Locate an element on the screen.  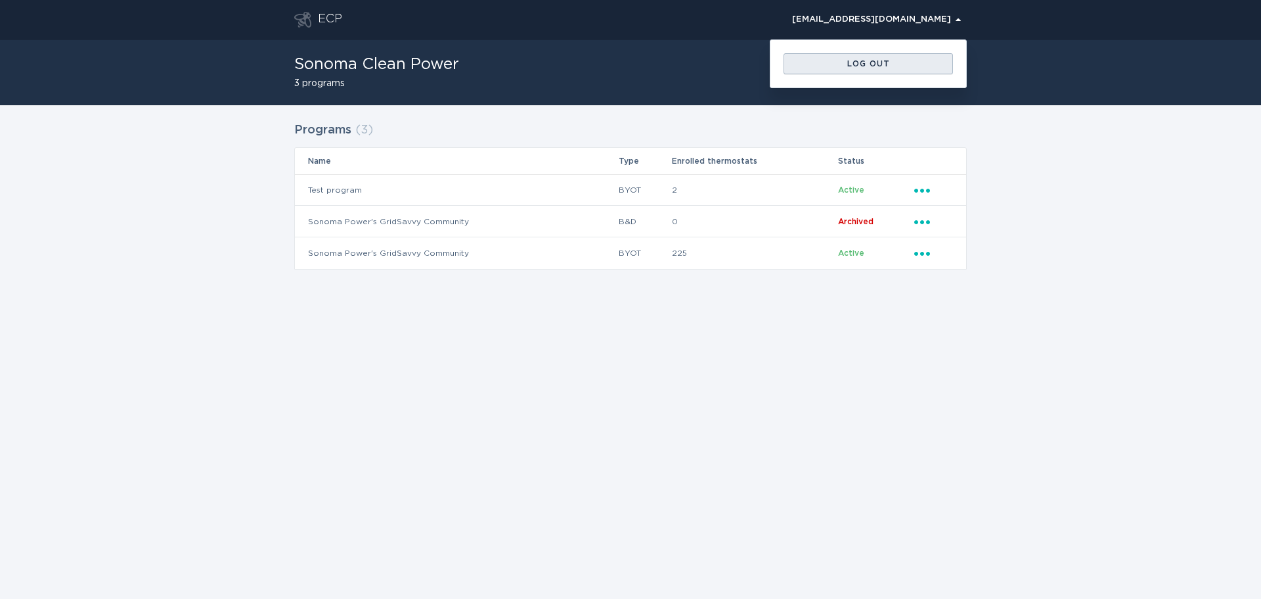
td: 2 is located at coordinates (754, 190).